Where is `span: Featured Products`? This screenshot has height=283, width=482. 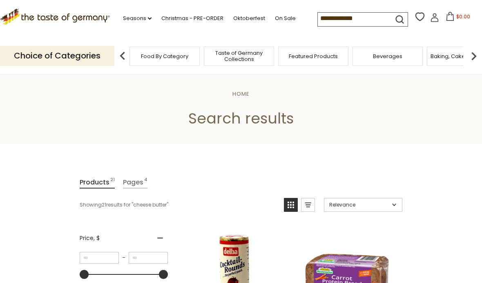
span: Featured Products is located at coordinates (313, 56).